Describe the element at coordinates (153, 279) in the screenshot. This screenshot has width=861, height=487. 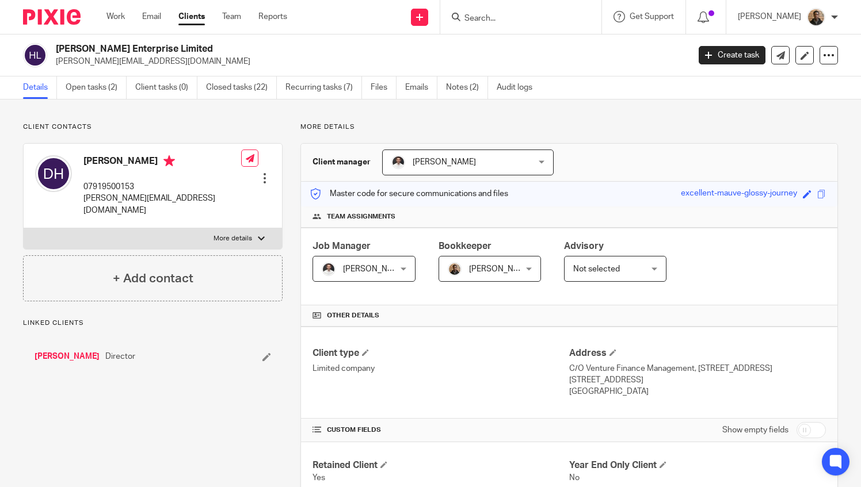
I see `h4: + Add contact` at that location.